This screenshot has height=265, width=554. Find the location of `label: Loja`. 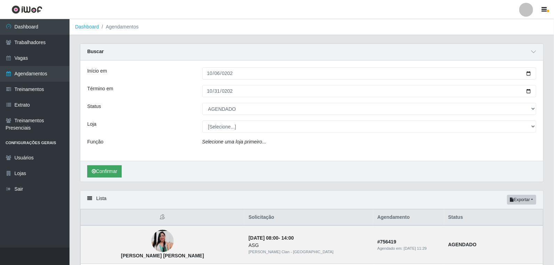

label: Loja is located at coordinates (92, 124).